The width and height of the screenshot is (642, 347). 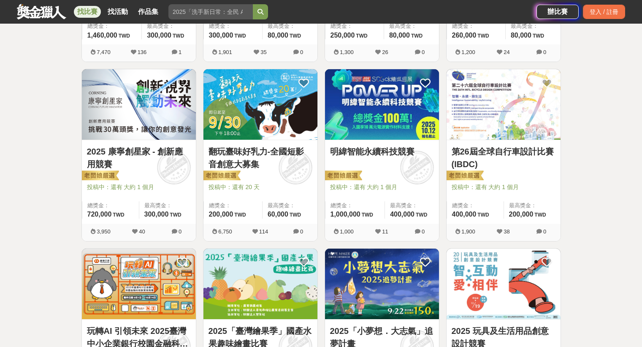 What do you see at coordinates (142, 52) in the screenshot?
I see `span: 136` at bounding box center [142, 52].